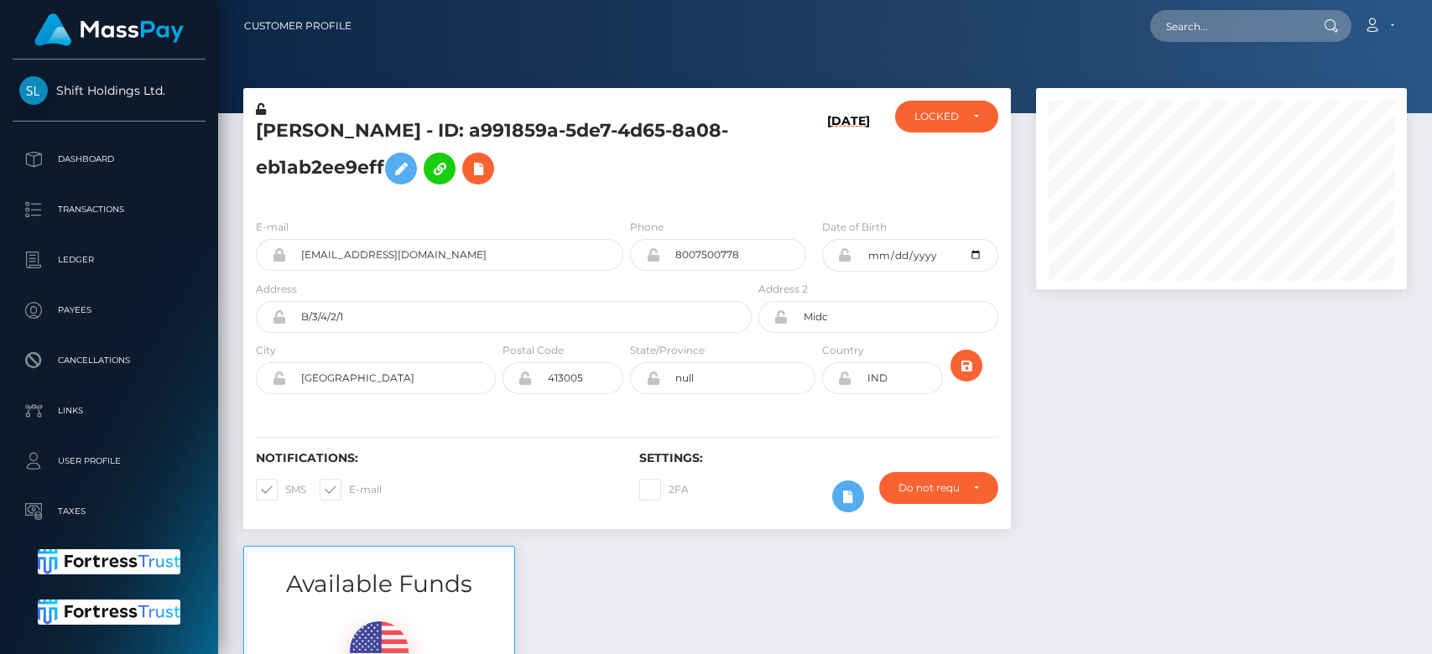  Describe the element at coordinates (109, 159) in the screenshot. I see `p: Dashboard` at that location.